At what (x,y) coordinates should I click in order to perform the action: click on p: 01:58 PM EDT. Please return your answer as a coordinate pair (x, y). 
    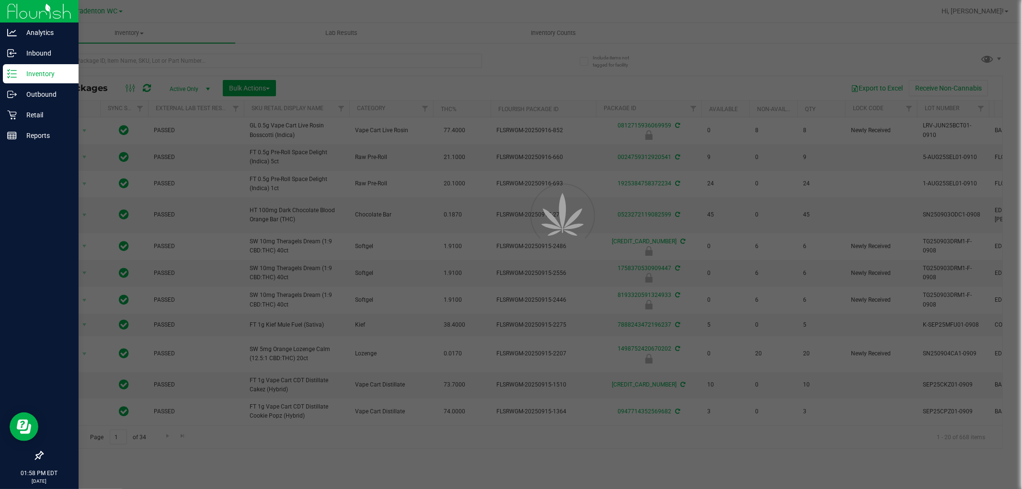
    Looking at the image, I should click on (39, 473).